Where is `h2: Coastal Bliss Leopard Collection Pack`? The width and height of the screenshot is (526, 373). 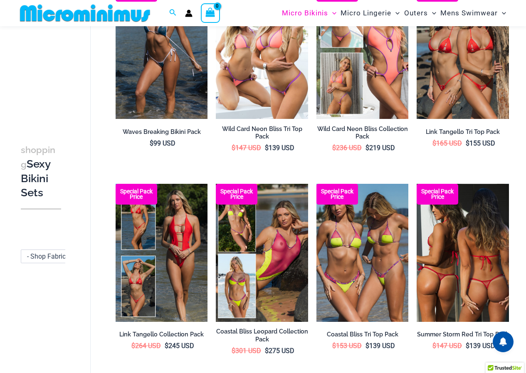 h2: Coastal Bliss Leopard Collection Pack is located at coordinates (262, 335).